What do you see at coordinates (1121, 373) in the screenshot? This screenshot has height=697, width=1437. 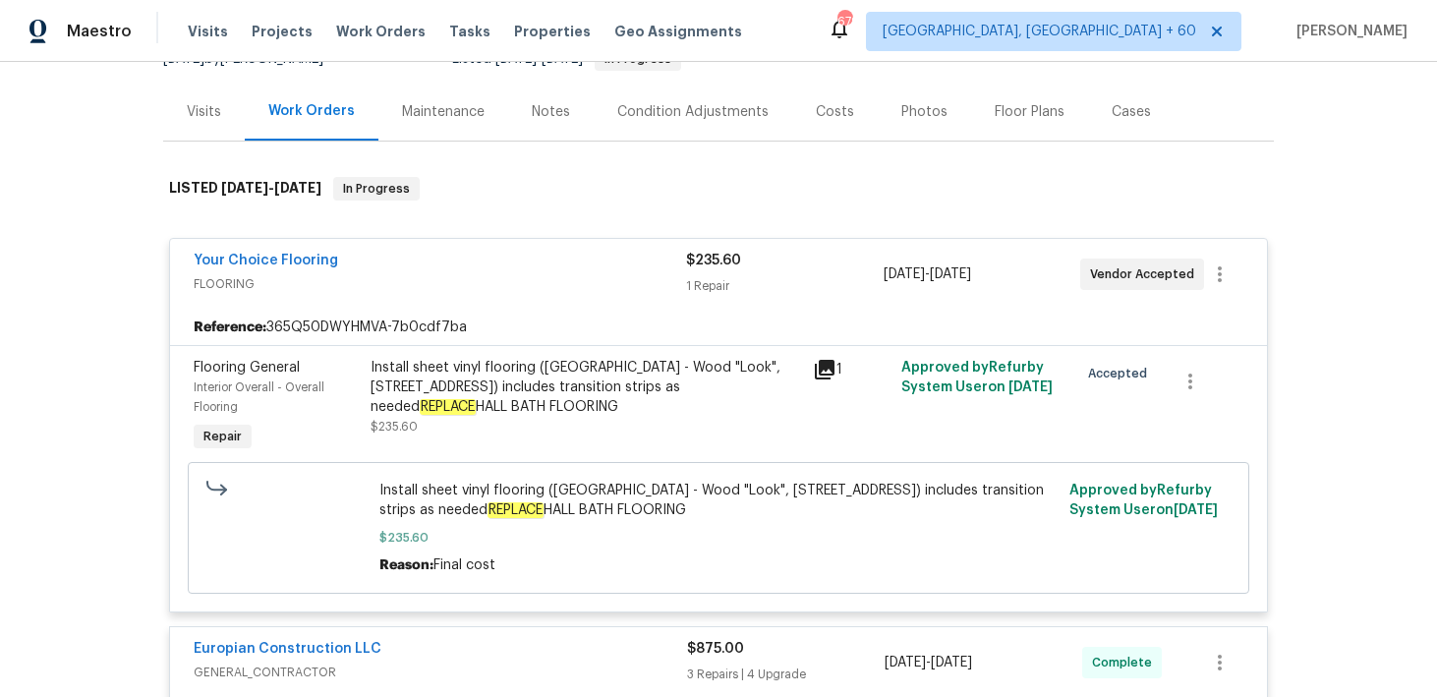 I see `span: Accepted` at bounding box center [1121, 373].